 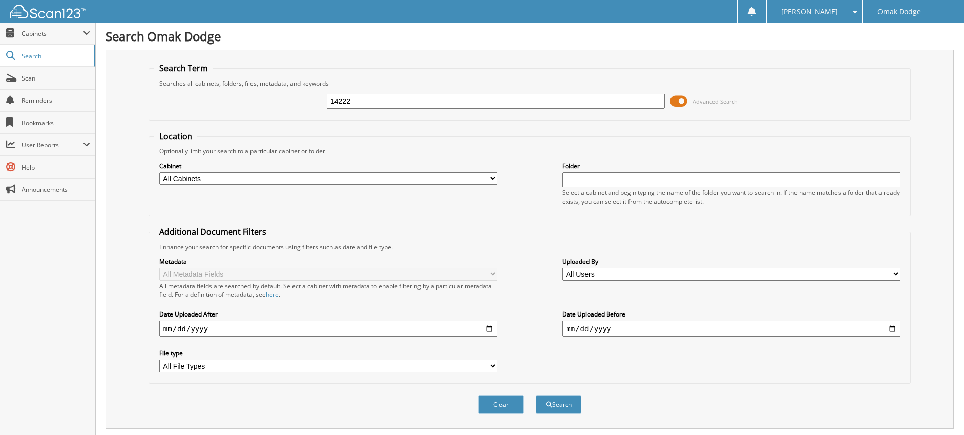 What do you see at coordinates (56, 189) in the screenshot?
I see `span: Announcements` at bounding box center [56, 189].